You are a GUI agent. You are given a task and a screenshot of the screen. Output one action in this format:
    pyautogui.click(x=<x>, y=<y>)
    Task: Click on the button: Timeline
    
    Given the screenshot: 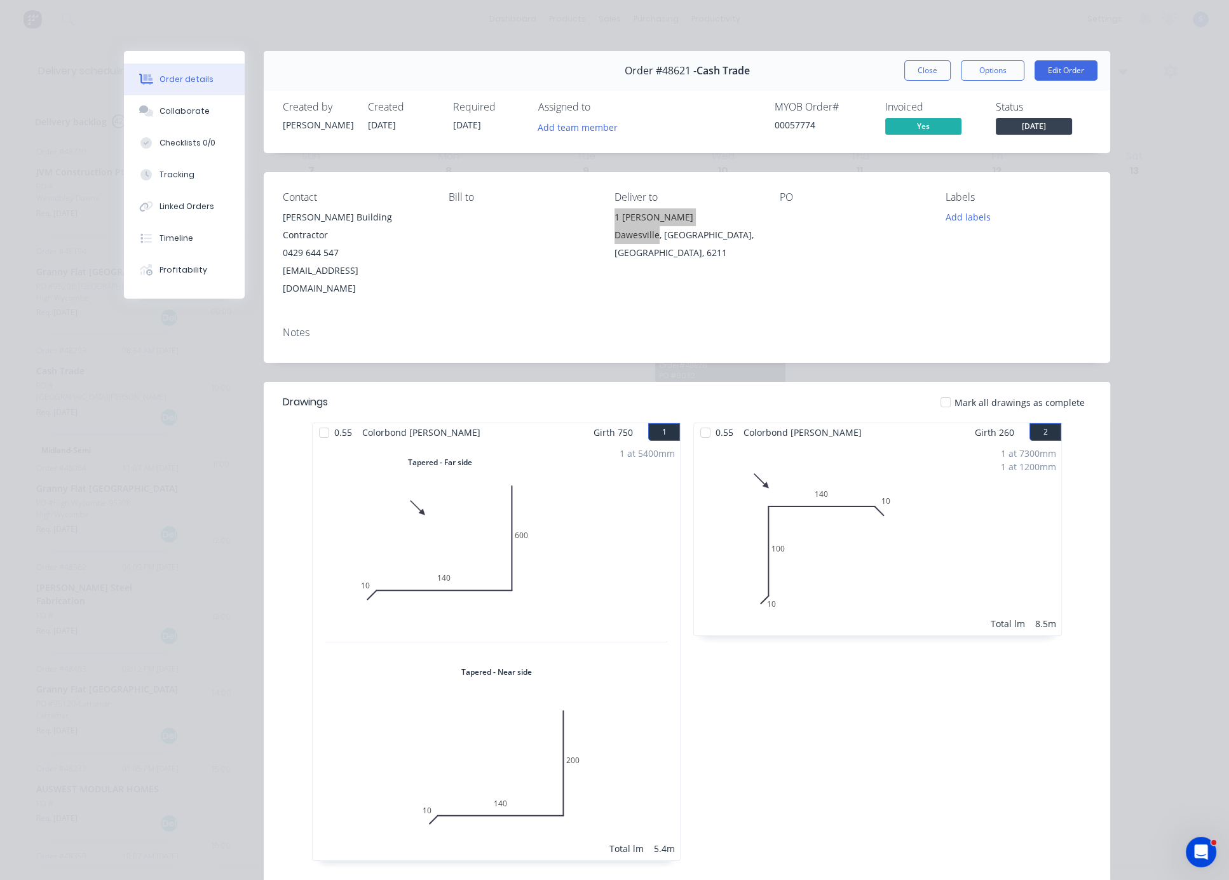 What is the action you would take?
    pyautogui.click(x=184, y=238)
    